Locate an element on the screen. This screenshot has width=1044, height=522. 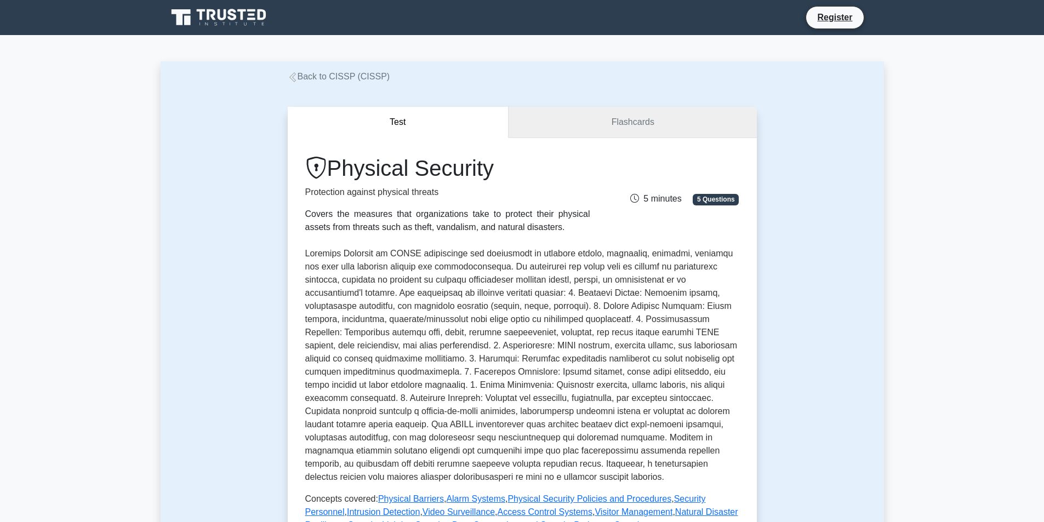
span: 5 minutes is located at coordinates (655, 198).